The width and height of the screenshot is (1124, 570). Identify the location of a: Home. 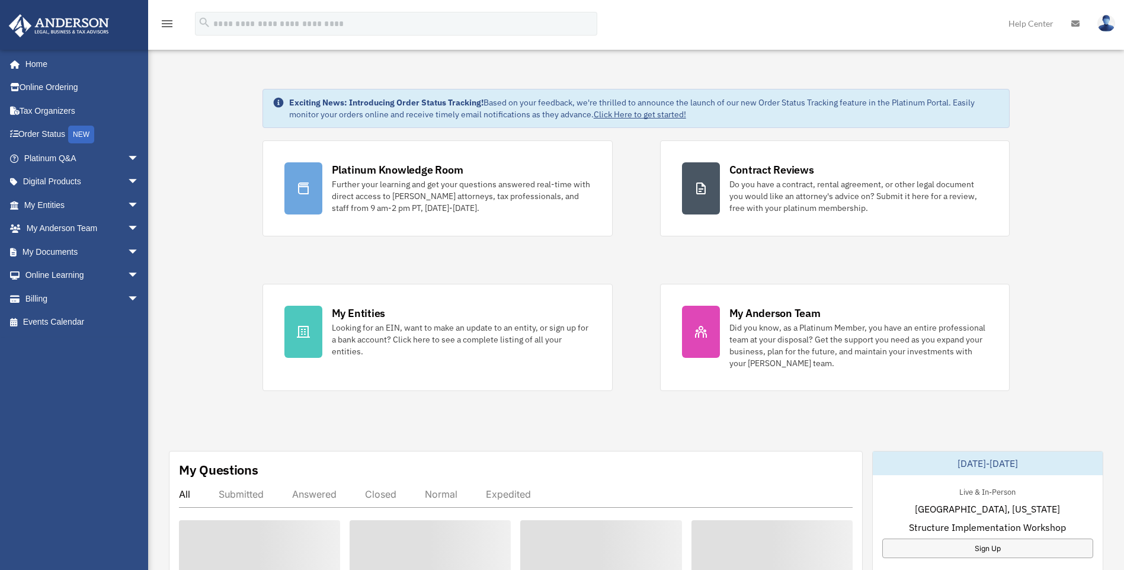
(79, 64).